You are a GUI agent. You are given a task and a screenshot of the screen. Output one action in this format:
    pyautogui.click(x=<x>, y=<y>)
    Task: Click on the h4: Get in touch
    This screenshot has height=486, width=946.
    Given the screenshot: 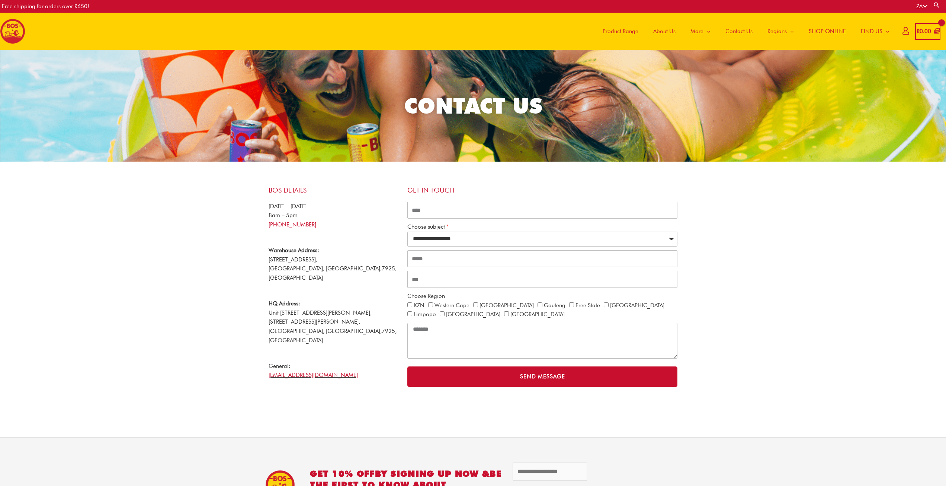 What is the action you would take?
    pyautogui.click(x=543, y=190)
    